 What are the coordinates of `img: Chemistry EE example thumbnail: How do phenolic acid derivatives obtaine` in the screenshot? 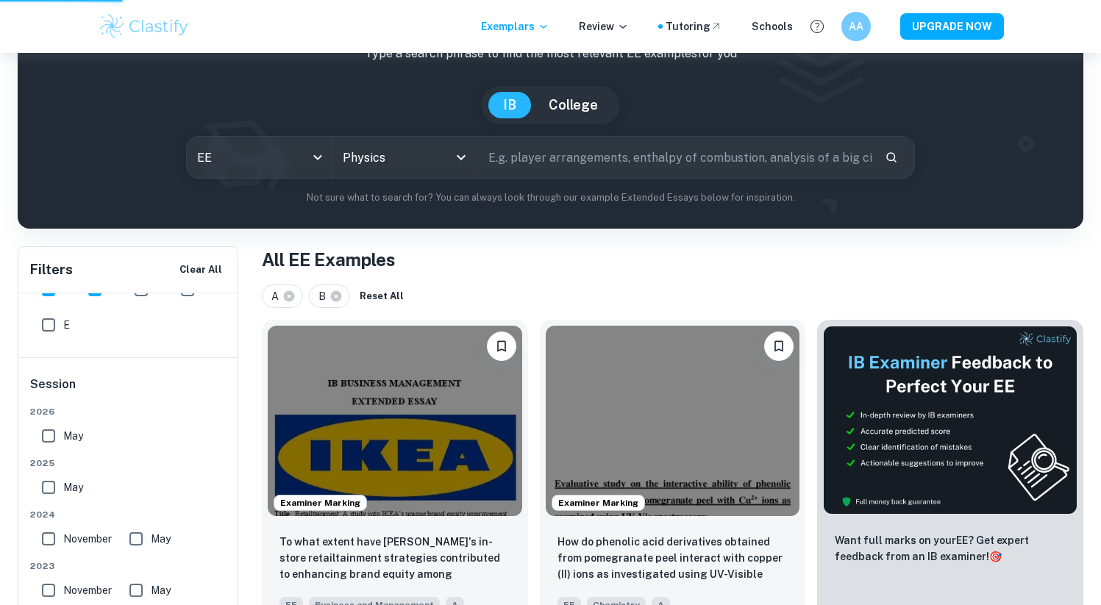 It's located at (673, 421).